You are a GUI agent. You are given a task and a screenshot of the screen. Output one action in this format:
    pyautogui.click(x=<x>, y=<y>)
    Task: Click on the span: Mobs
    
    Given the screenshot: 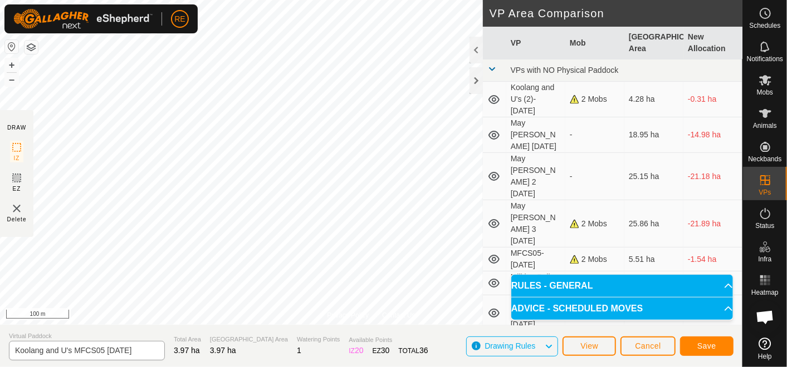 What is the action you would take?
    pyautogui.click(x=764, y=92)
    